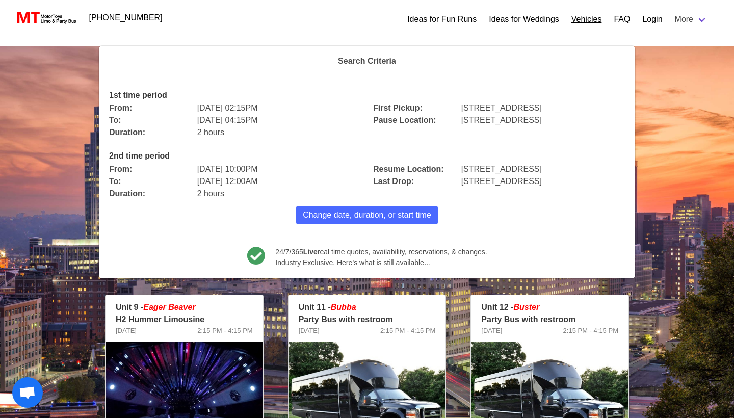  Describe the element at coordinates (367, 155) in the screenshot. I see `h4: 2nd time period` at that location.